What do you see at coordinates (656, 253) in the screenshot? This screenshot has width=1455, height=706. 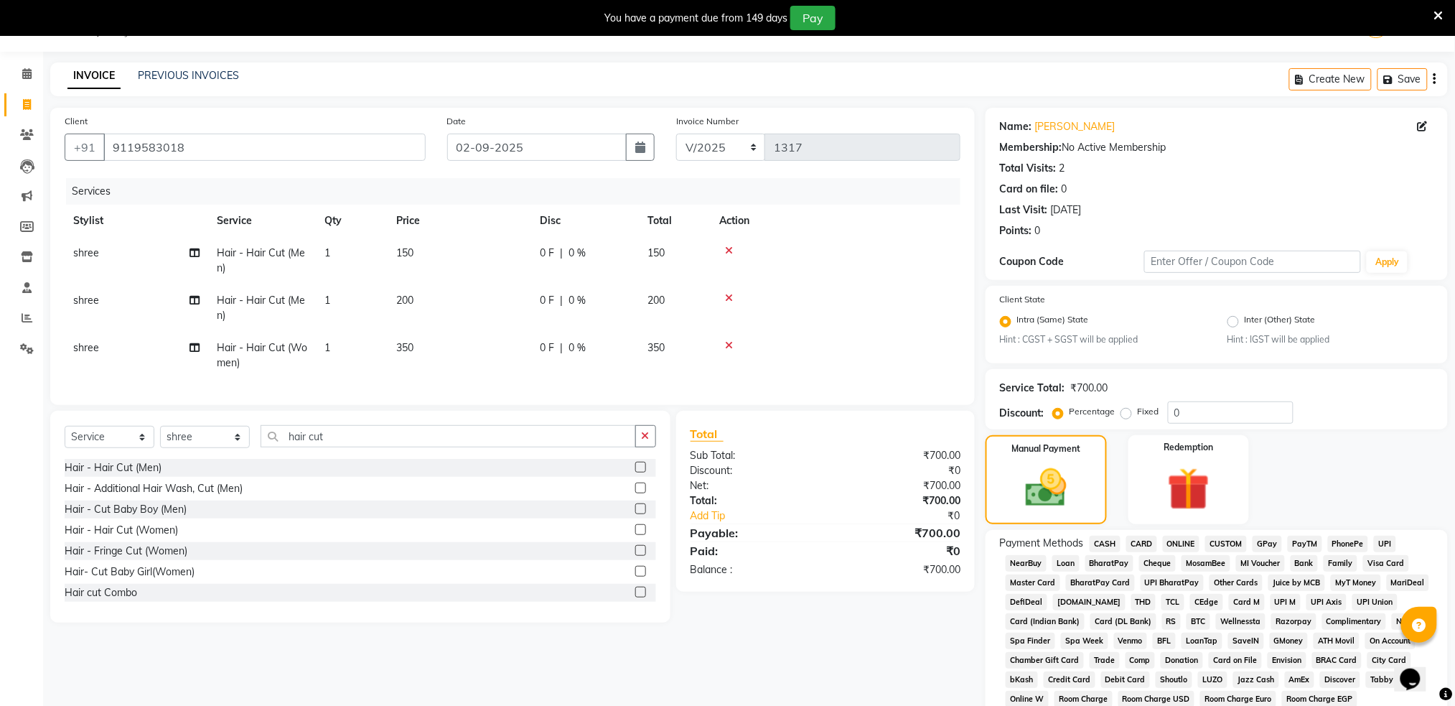 I see `span: 150` at bounding box center [656, 253].